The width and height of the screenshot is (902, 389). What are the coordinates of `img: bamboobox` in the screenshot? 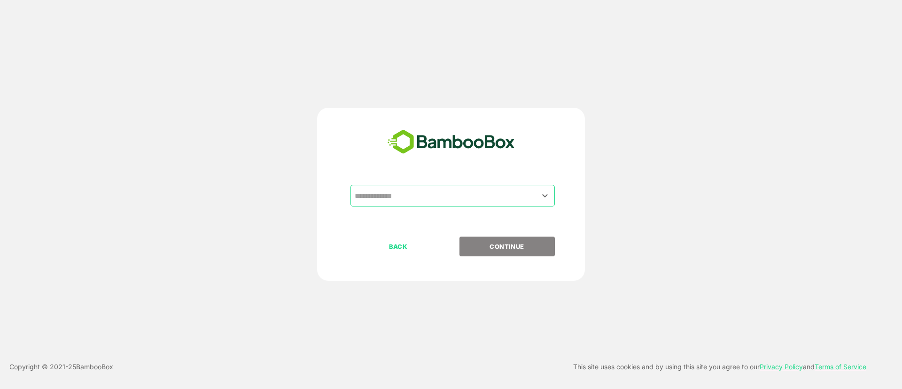 It's located at (451, 142).